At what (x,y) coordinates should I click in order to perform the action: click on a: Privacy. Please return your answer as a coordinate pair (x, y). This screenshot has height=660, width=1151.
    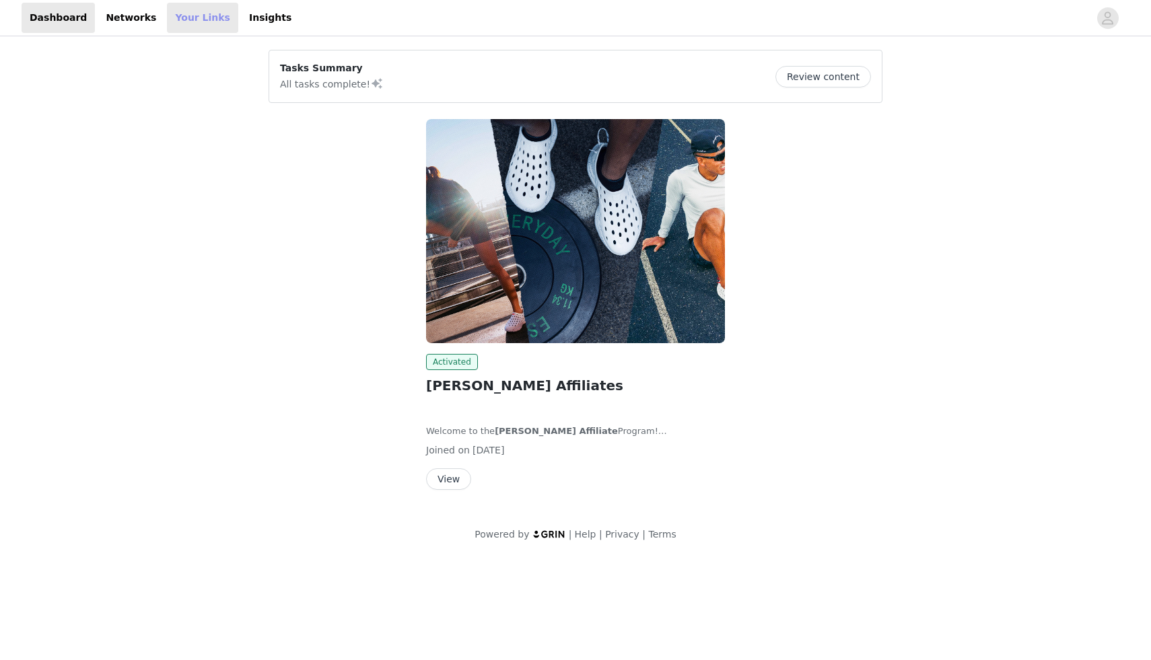
    Looking at the image, I should click on (622, 535).